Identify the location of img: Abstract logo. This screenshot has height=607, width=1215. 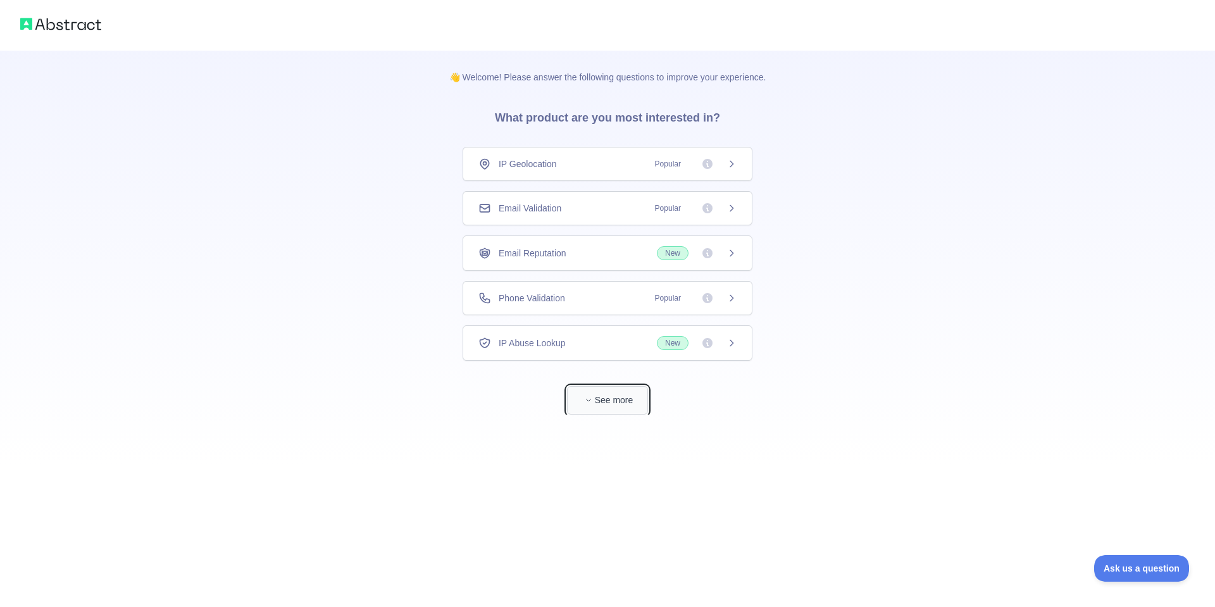
(61, 24).